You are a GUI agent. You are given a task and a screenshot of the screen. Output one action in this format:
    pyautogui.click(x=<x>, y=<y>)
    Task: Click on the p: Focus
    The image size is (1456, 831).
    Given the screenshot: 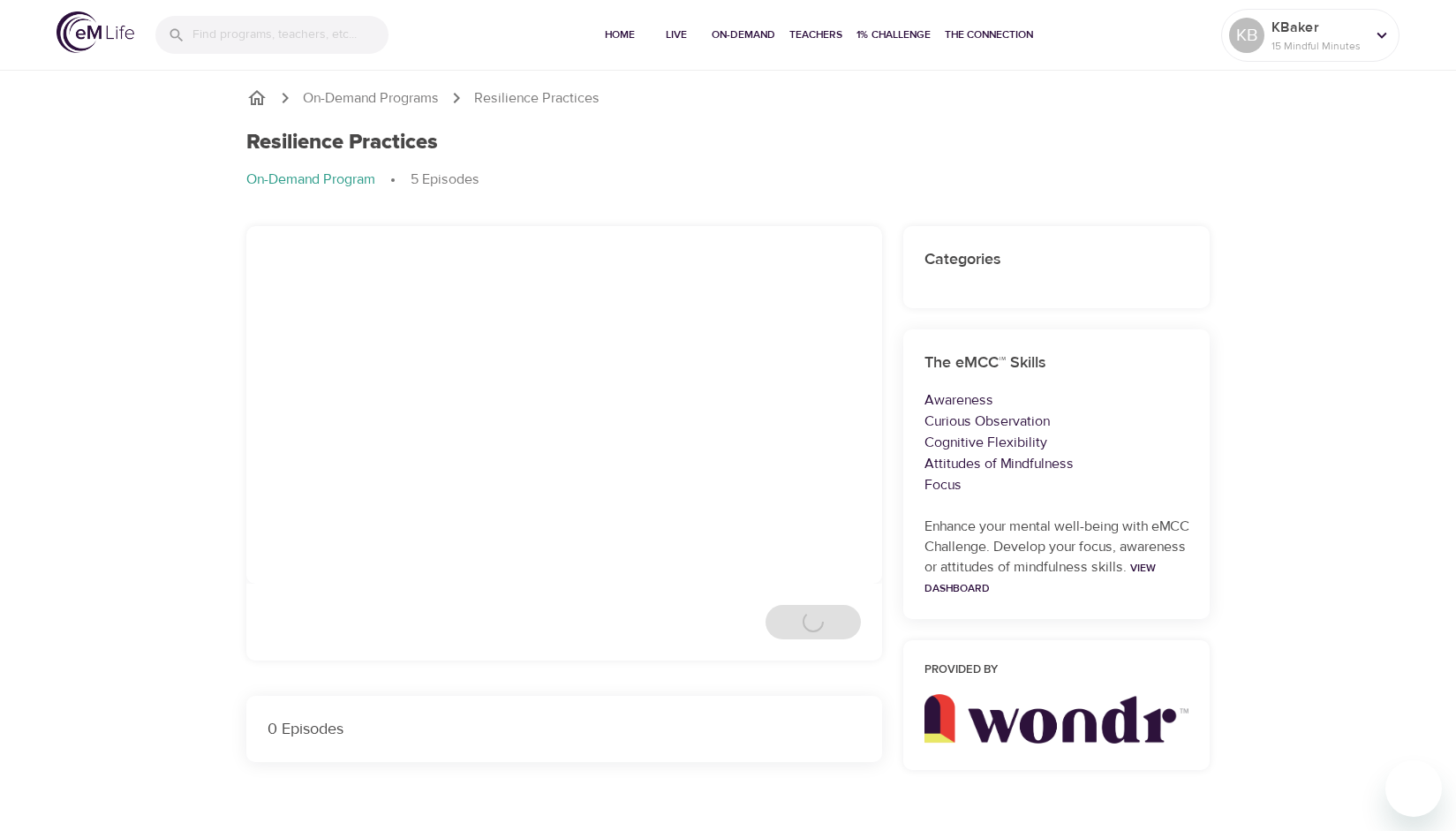 What is the action you would take?
    pyautogui.click(x=1057, y=485)
    